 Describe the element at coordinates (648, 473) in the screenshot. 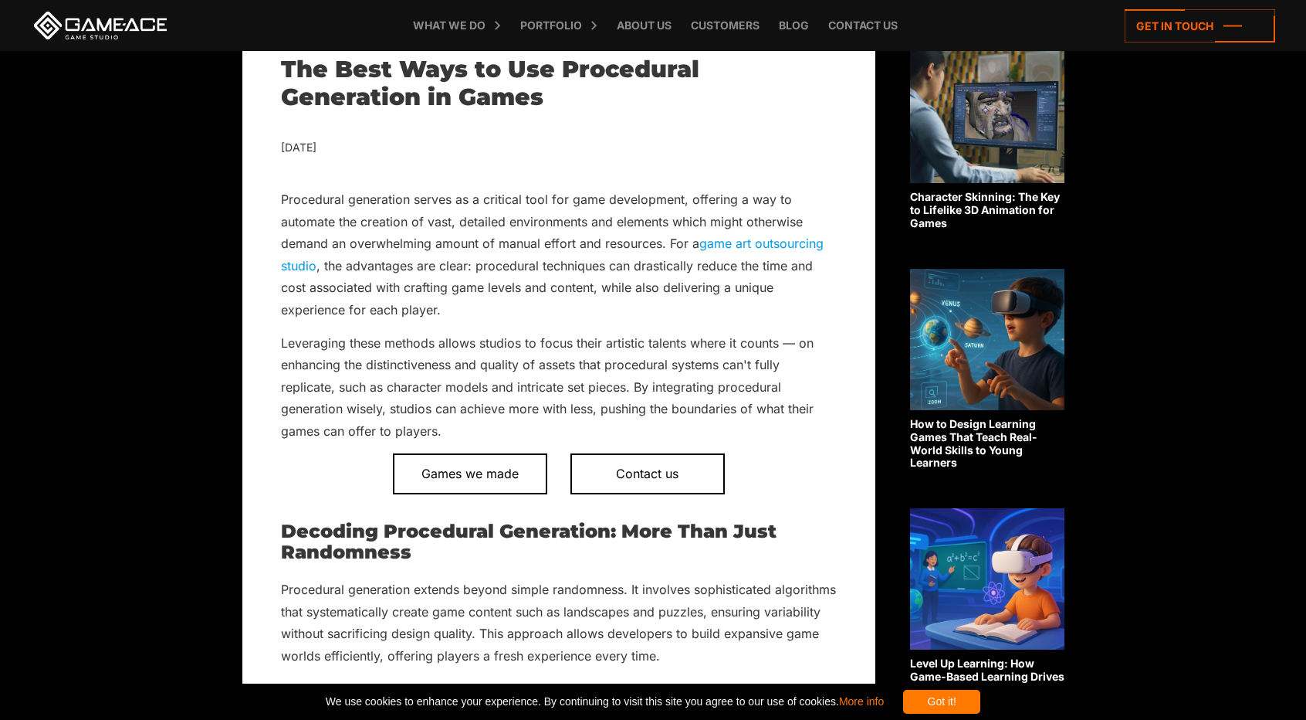

I see `span: Contact us` at that location.